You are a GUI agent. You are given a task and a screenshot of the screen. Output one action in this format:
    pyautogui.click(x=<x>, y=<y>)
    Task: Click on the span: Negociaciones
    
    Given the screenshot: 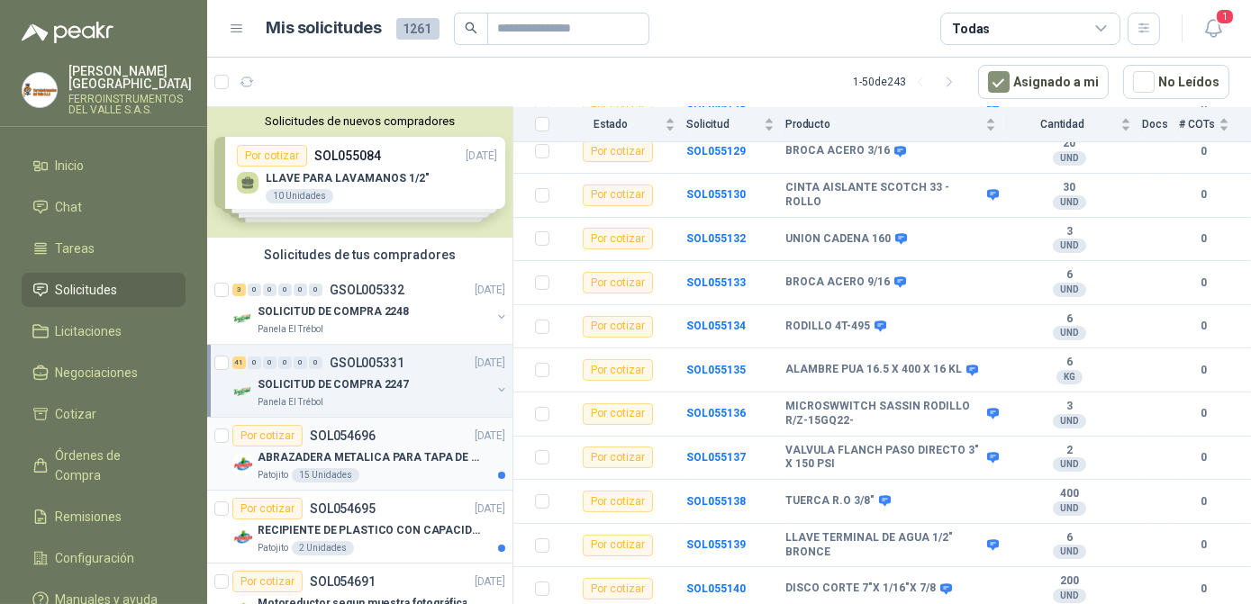 What is the action you would take?
    pyautogui.click(x=97, y=373)
    